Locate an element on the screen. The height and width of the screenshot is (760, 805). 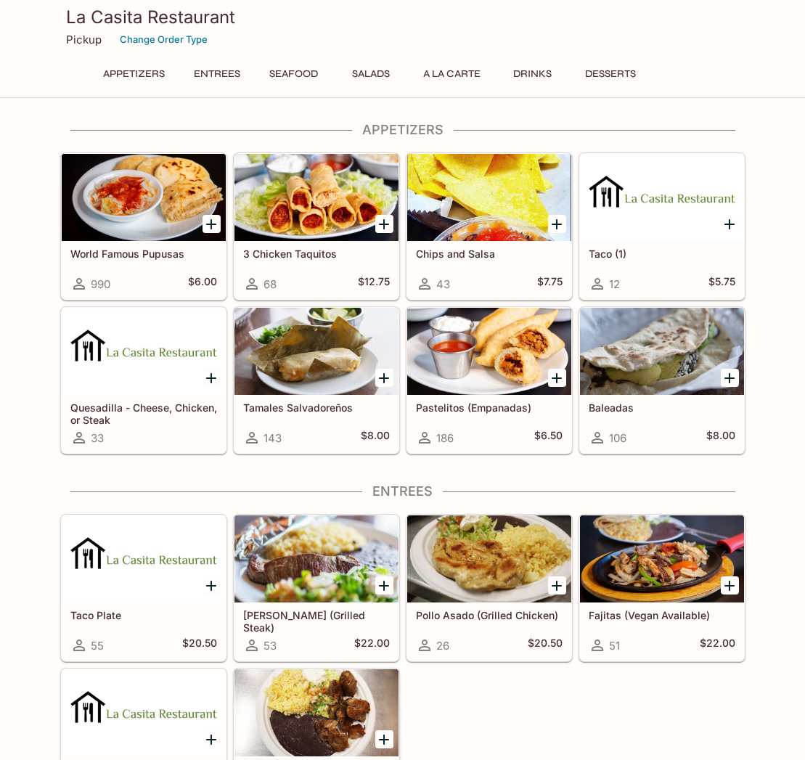
button: Add World Famous Pupusas is located at coordinates (211, 224).